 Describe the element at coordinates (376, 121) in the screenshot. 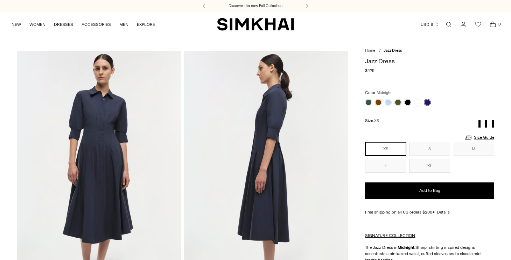

I see `span: XS` at that location.